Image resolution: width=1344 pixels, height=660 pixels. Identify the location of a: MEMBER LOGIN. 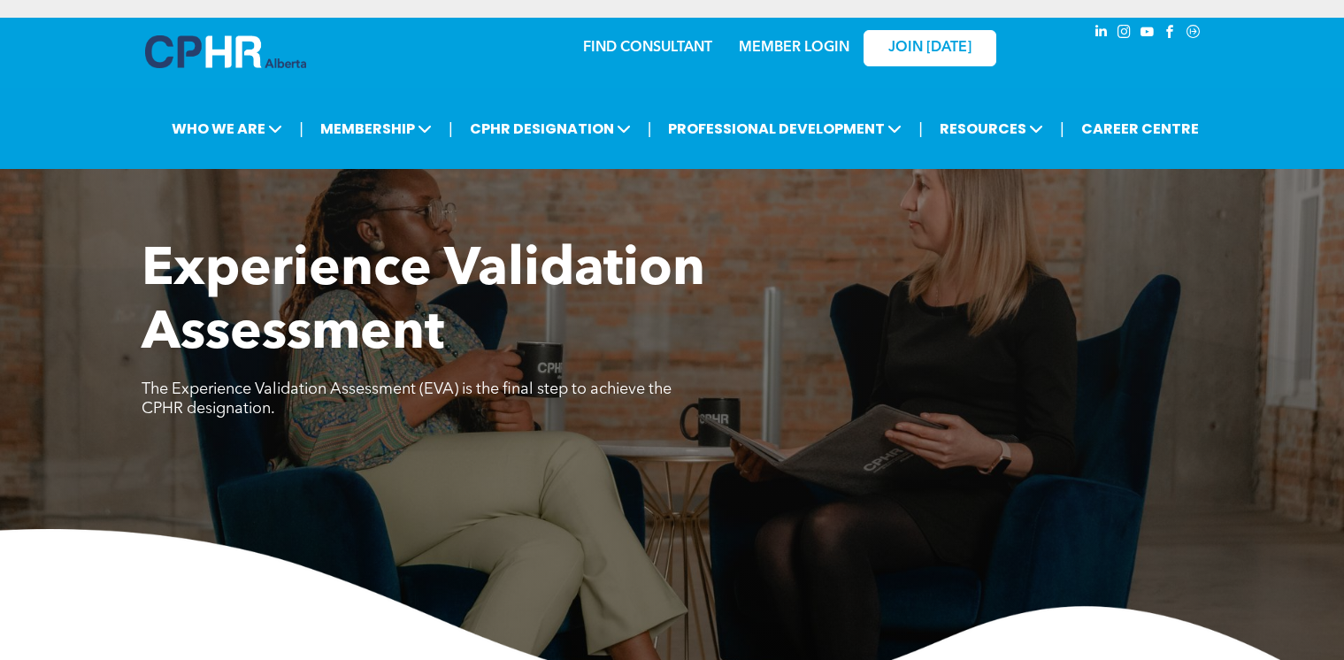
(794, 48).